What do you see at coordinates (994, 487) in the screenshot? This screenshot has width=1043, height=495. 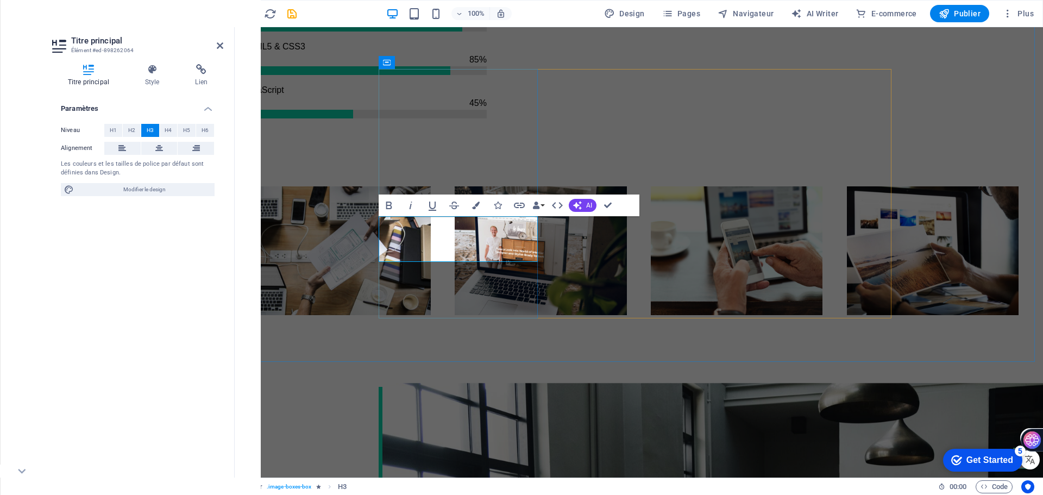 I see `button: Code` at bounding box center [994, 487].